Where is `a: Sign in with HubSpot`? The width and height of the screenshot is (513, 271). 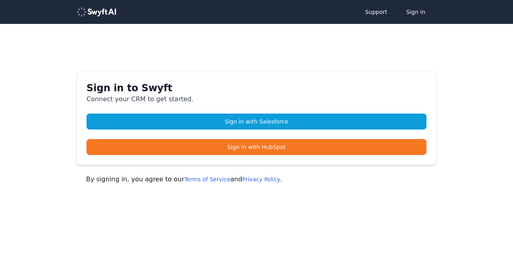 a: Sign in with HubSpot is located at coordinates (256, 147).